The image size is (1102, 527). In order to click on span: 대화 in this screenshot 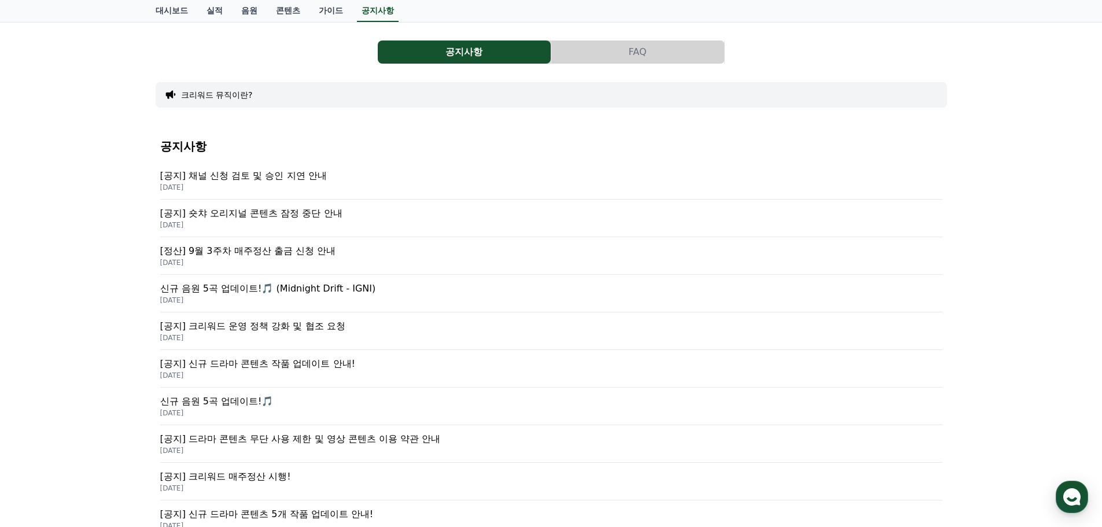, I will do `click(113, 389)`.